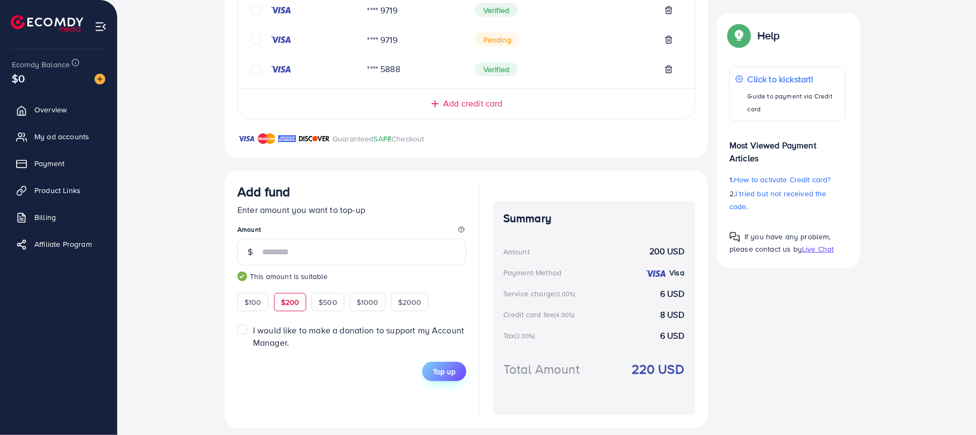  I want to click on a: My ad accounts, so click(59, 136).